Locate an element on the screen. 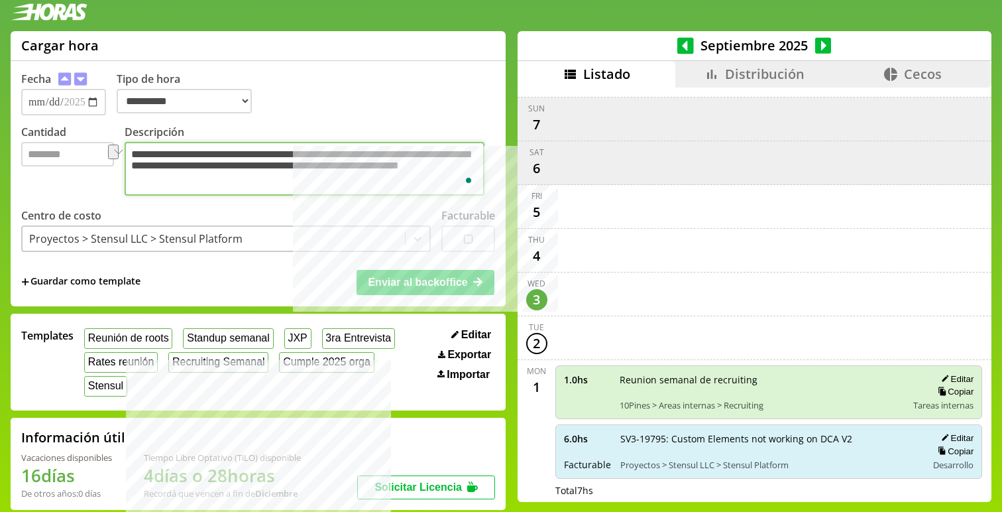  span: SV3-19795: Custom Elements not working on DCA V2 is located at coordinates (770, 438).